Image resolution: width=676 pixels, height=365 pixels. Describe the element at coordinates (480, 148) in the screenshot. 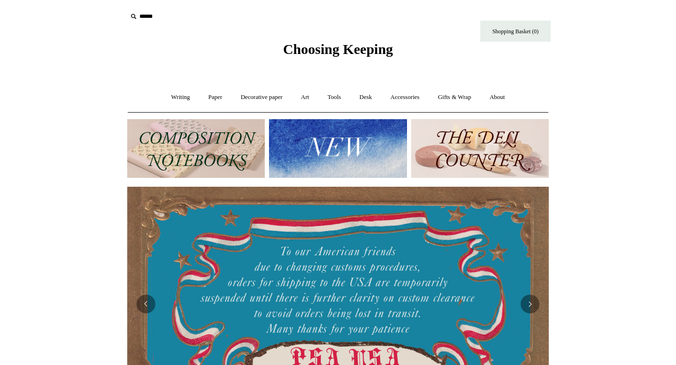

I see `a: The Deli Counter` at that location.